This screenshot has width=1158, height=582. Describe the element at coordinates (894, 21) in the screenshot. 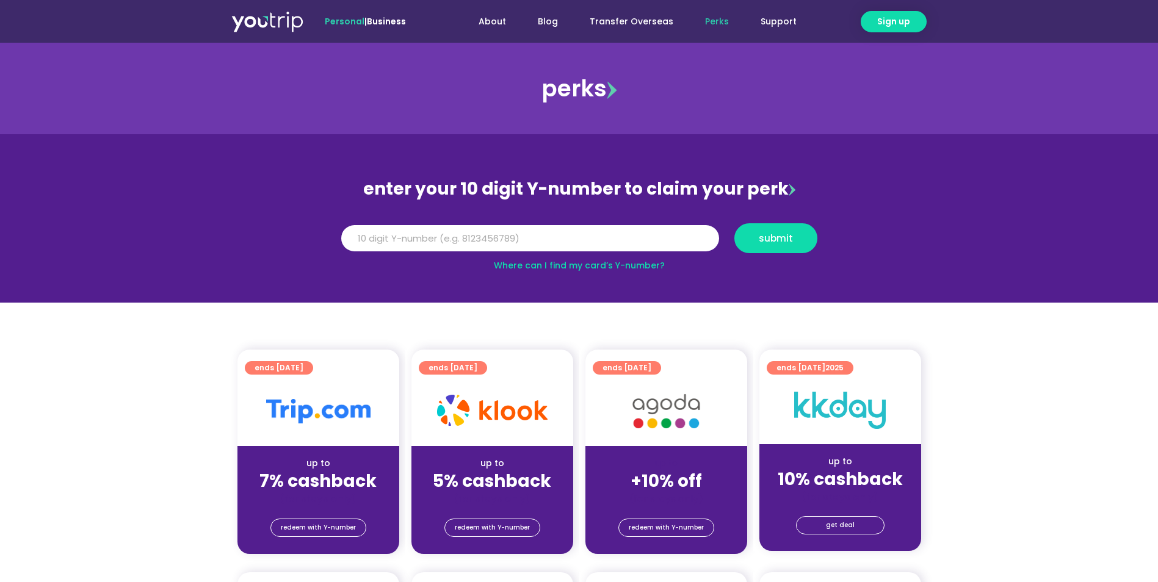

I see `a: Sign up` at that location.